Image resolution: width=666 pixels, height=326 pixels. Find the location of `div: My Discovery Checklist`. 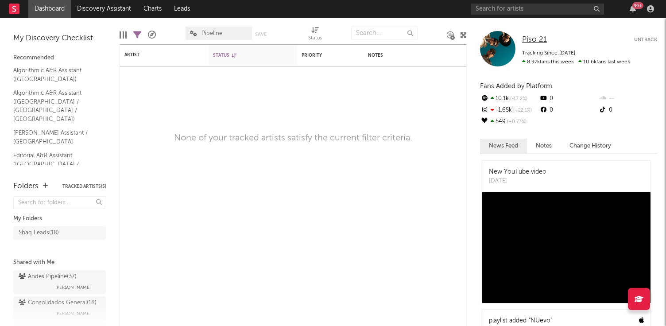

div: My Discovery Checklist is located at coordinates (60, 39).